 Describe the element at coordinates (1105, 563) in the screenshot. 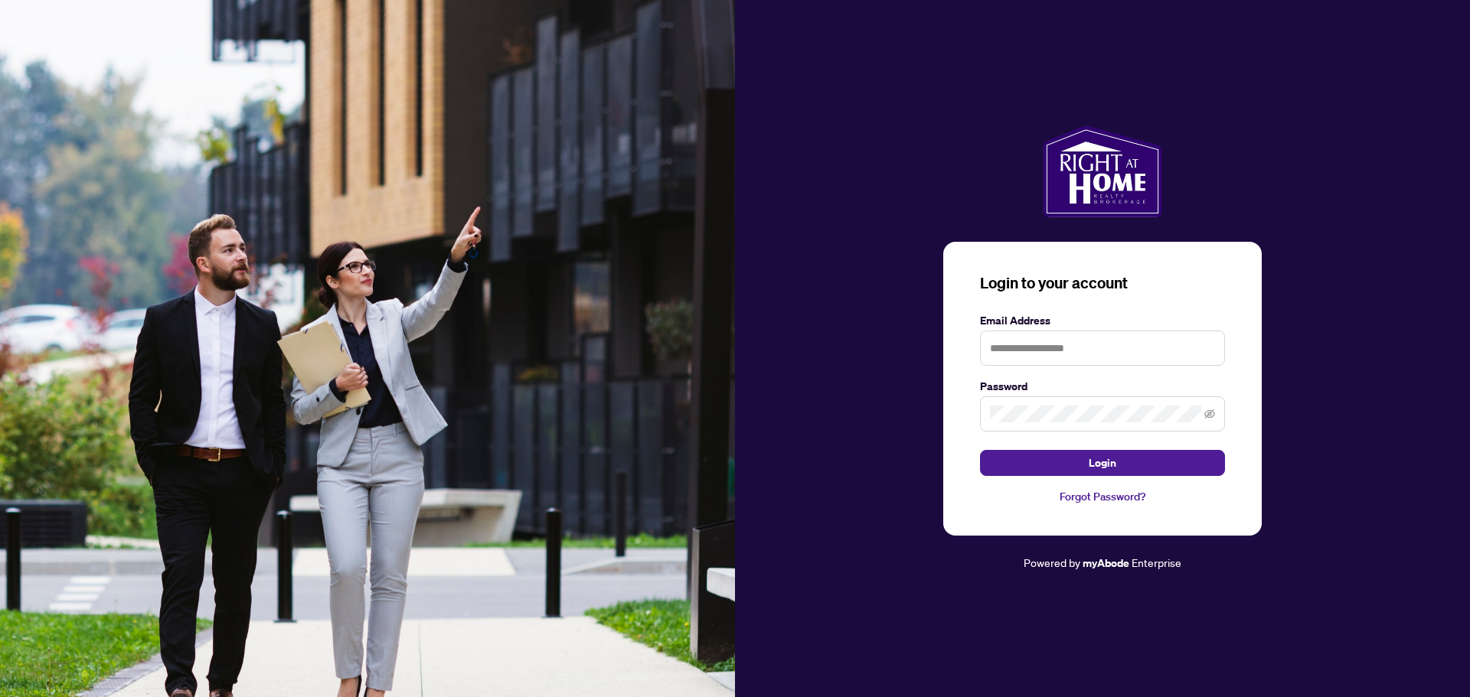

I see `a: myAbode` at that location.